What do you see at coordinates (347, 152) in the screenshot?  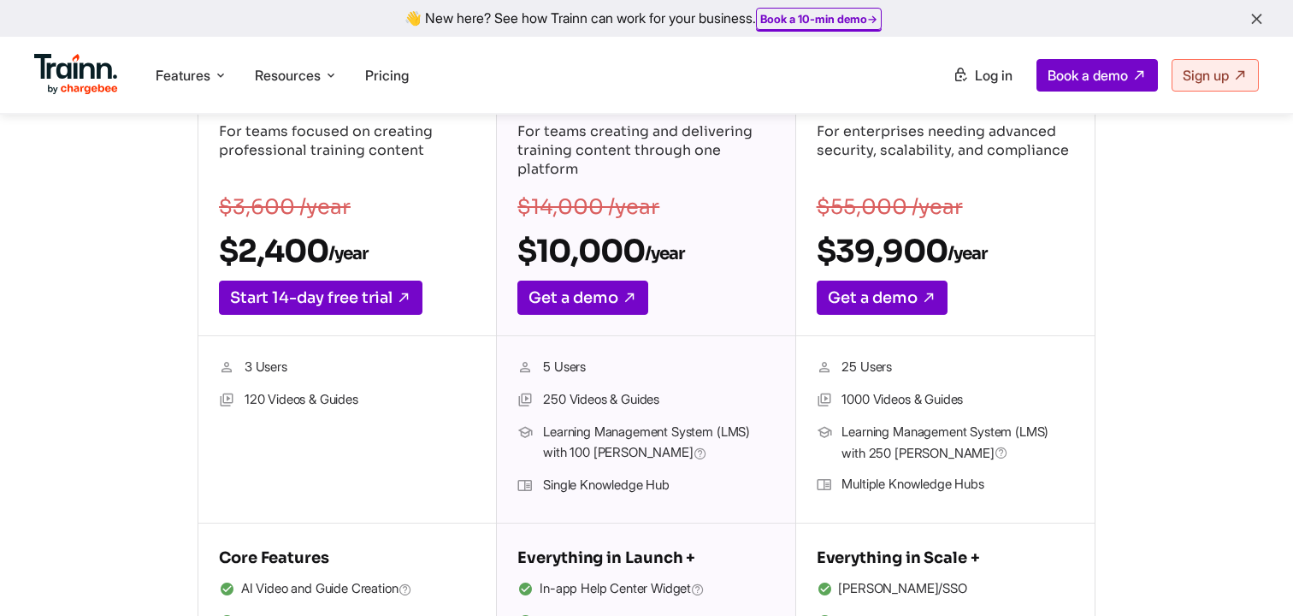 I see `p: For teams focused on creating professional training content` at bounding box center [347, 152].